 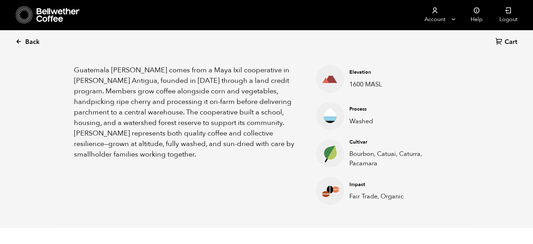 I want to click on p: Washed, so click(x=398, y=121).